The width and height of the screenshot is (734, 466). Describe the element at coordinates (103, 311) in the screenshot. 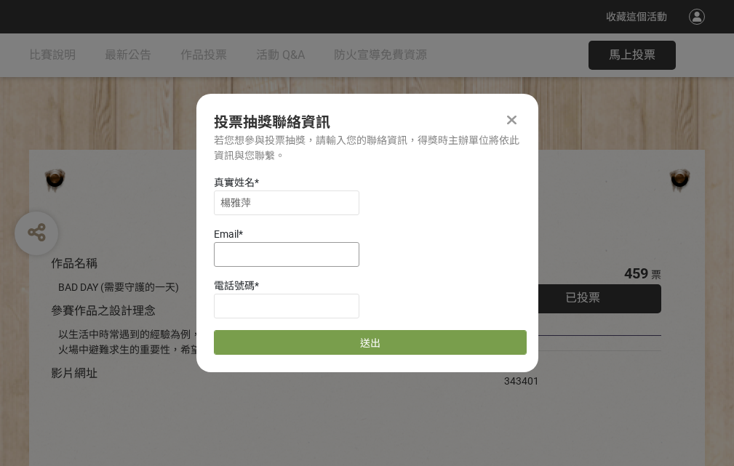

I see `span: 參賽作品之設計理念` at that location.